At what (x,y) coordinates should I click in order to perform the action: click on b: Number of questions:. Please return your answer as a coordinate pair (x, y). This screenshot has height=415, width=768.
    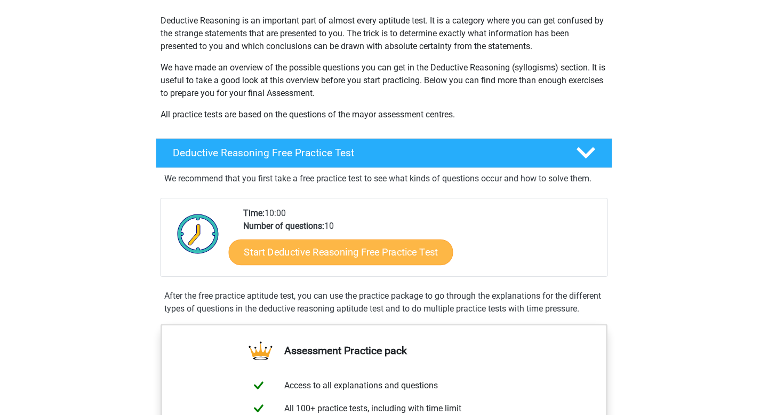
    Looking at the image, I should click on (284, 226).